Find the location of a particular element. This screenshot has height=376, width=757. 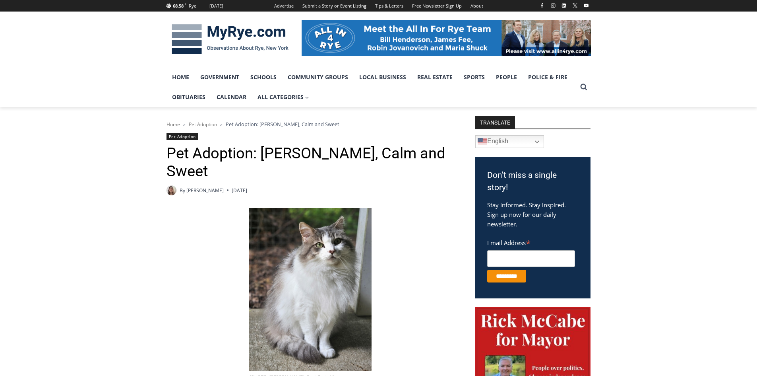

span: All Categories is located at coordinates (283, 97).